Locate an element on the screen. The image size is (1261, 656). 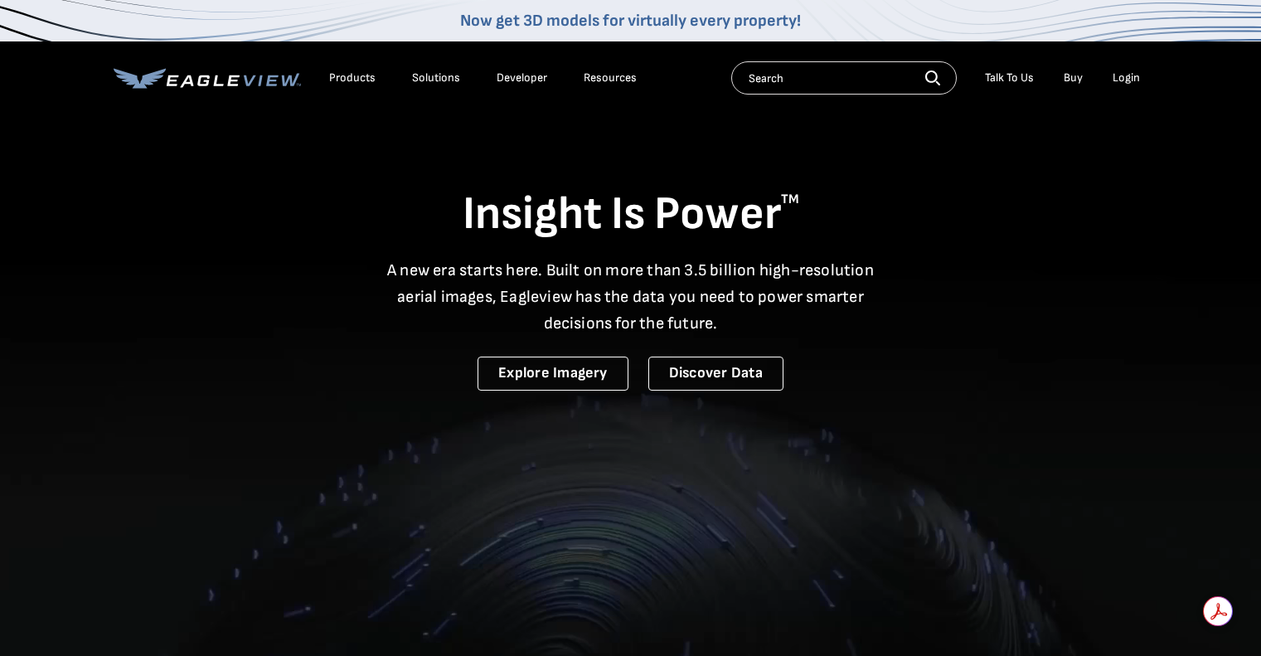
div: Talk To Us is located at coordinates (1009, 78).